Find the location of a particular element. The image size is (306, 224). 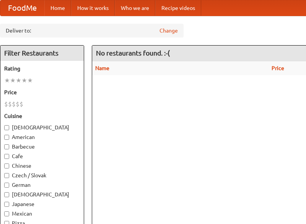

input: German is located at coordinates (7, 185).